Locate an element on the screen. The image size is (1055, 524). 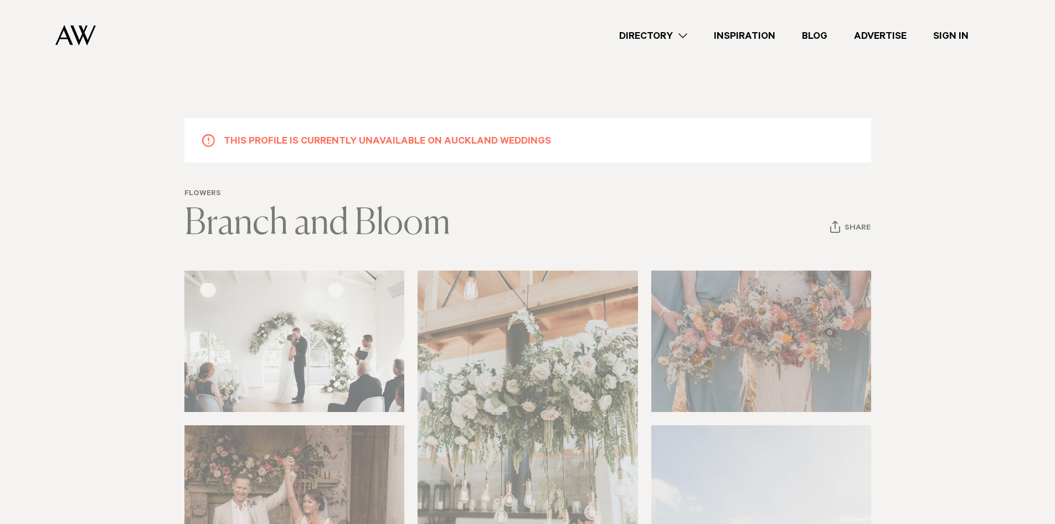
h5: This profile is currently unavailable on Auckland Weddings is located at coordinates (387, 140).